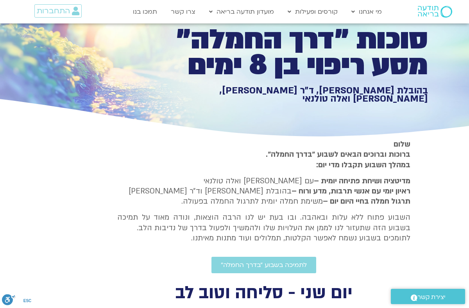 This screenshot has width=469, height=308. Describe the element at coordinates (145, 12) in the screenshot. I see `a: תמכו בנו` at that location.